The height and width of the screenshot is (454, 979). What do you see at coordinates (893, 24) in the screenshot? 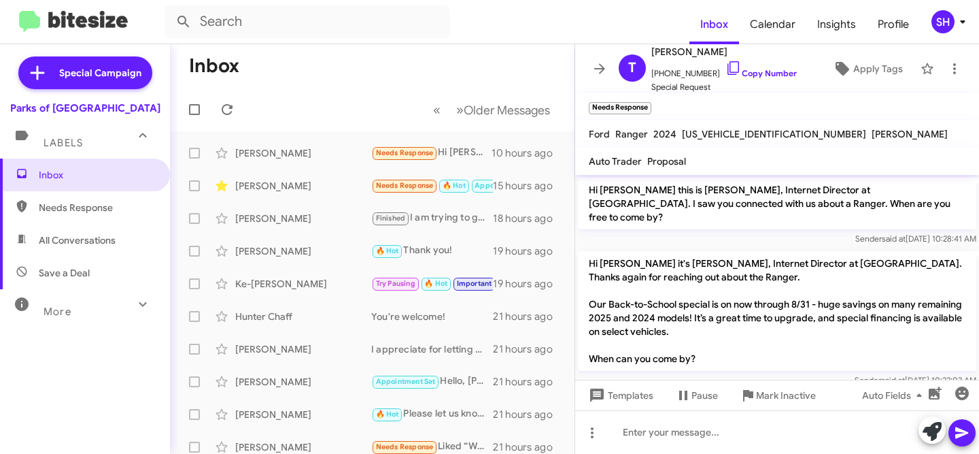
I see `a: Profile` at bounding box center [893, 24].